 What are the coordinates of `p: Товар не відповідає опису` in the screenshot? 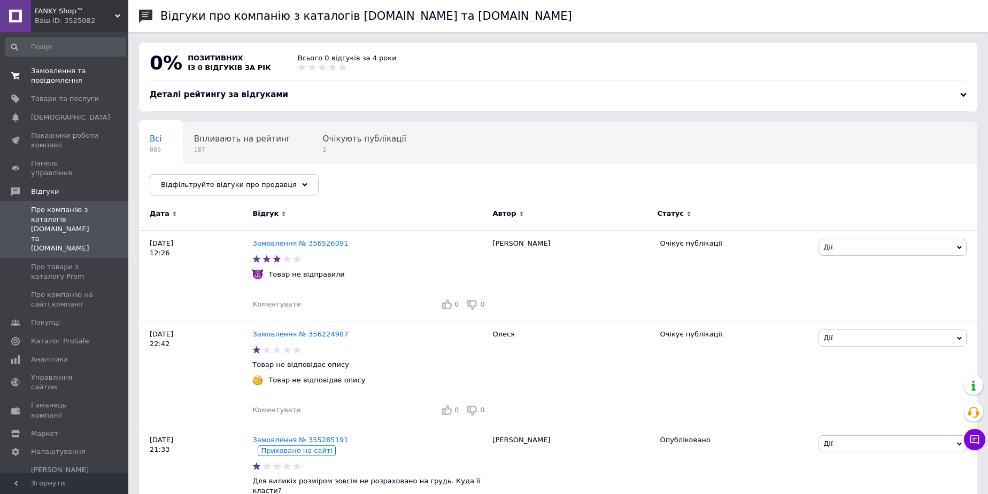 It's located at (369, 365).